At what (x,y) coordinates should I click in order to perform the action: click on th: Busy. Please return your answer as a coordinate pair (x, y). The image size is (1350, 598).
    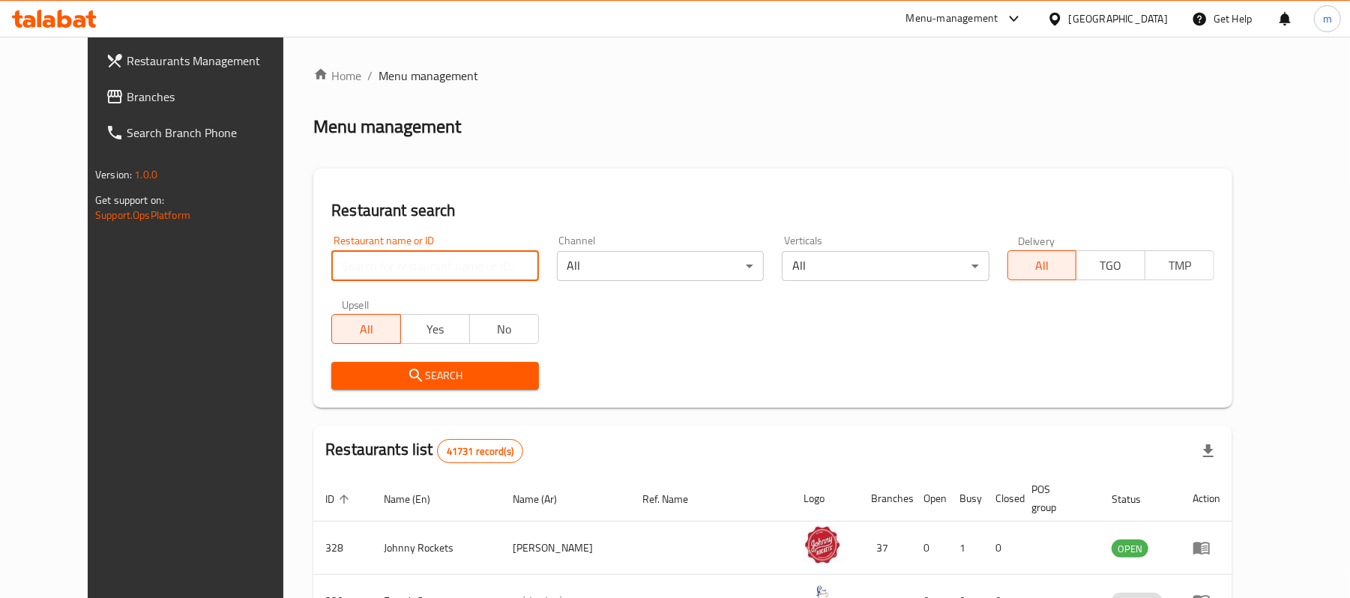
    Looking at the image, I should click on (965, 498).